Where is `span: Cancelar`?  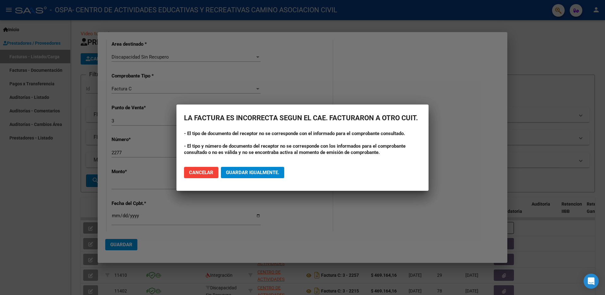
span: Cancelar is located at coordinates (201, 173).